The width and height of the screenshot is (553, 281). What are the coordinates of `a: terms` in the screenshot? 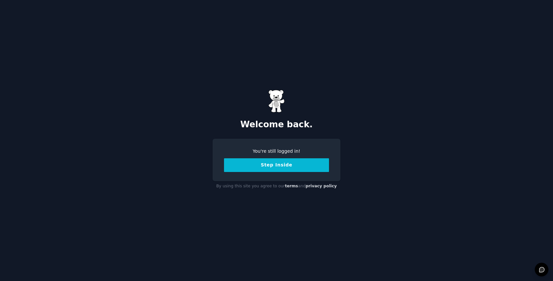 It's located at (291, 186).